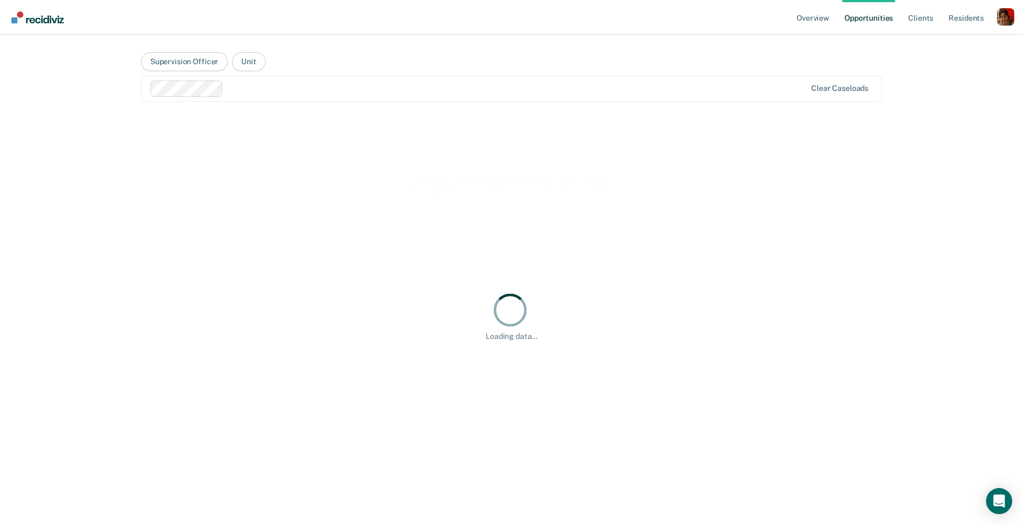 This screenshot has width=1023, height=525. I want to click on img: Recidiviz, so click(38, 17).